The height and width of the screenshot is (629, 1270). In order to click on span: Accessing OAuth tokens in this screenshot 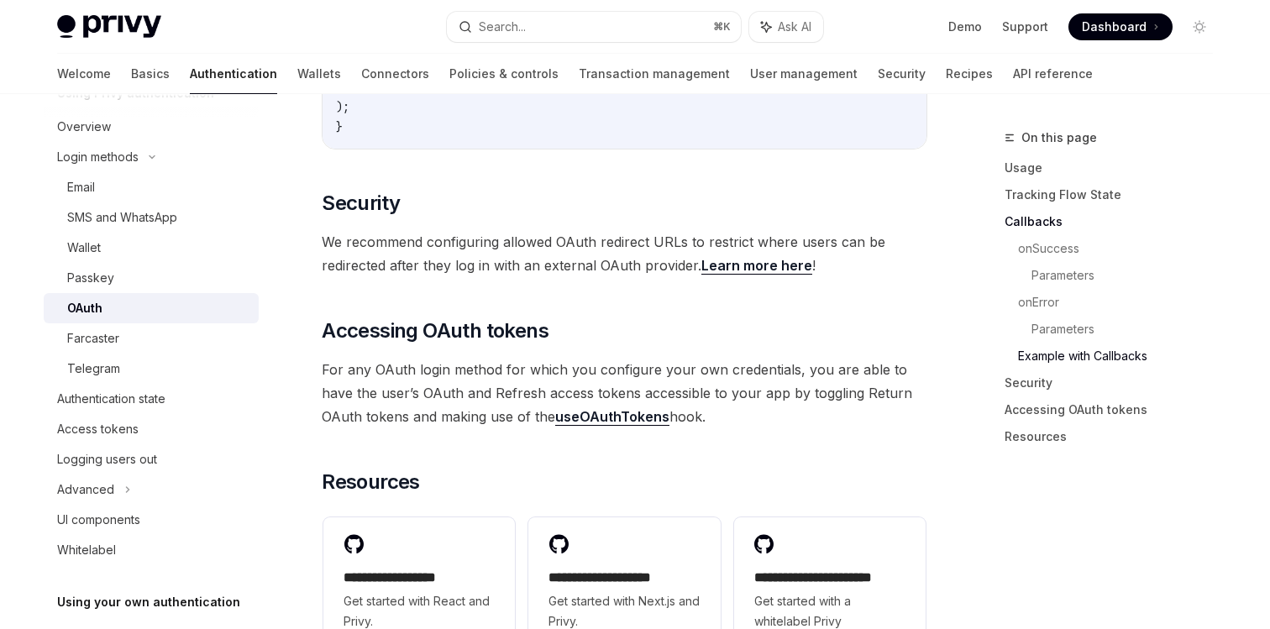, I will do `click(435, 331)`.